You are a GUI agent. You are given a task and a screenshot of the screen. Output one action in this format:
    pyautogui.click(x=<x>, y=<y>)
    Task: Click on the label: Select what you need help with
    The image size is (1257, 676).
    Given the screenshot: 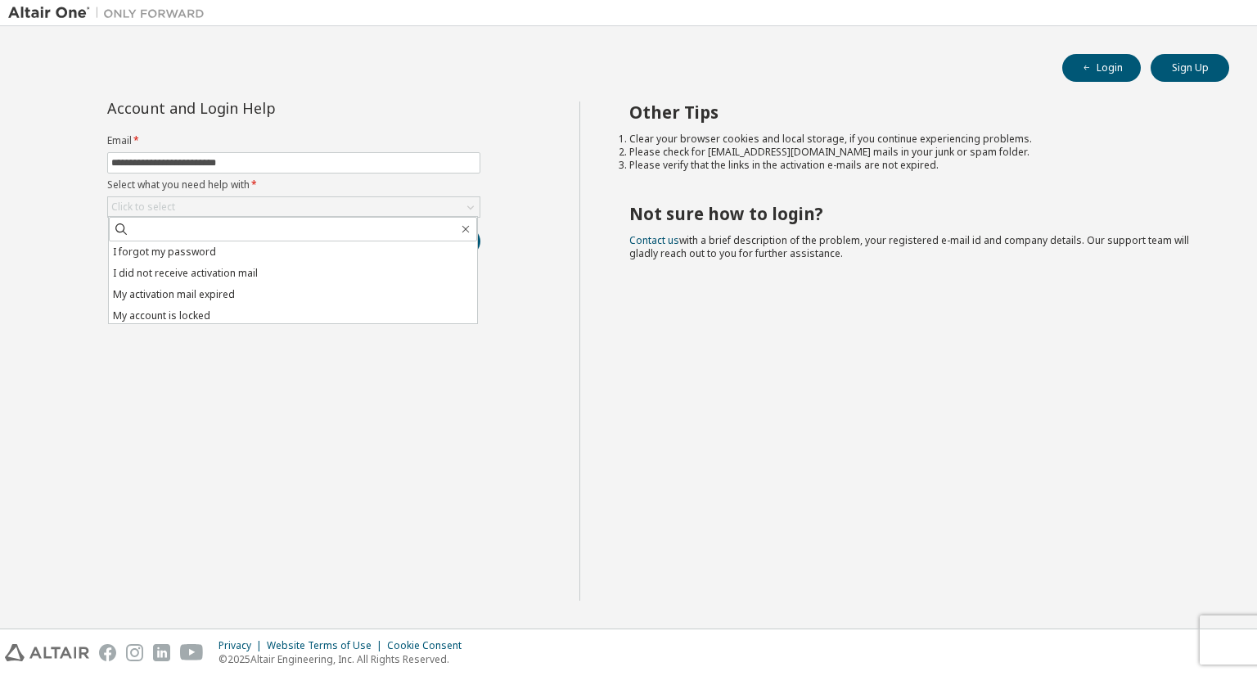 What is the action you would take?
    pyautogui.click(x=294, y=185)
    